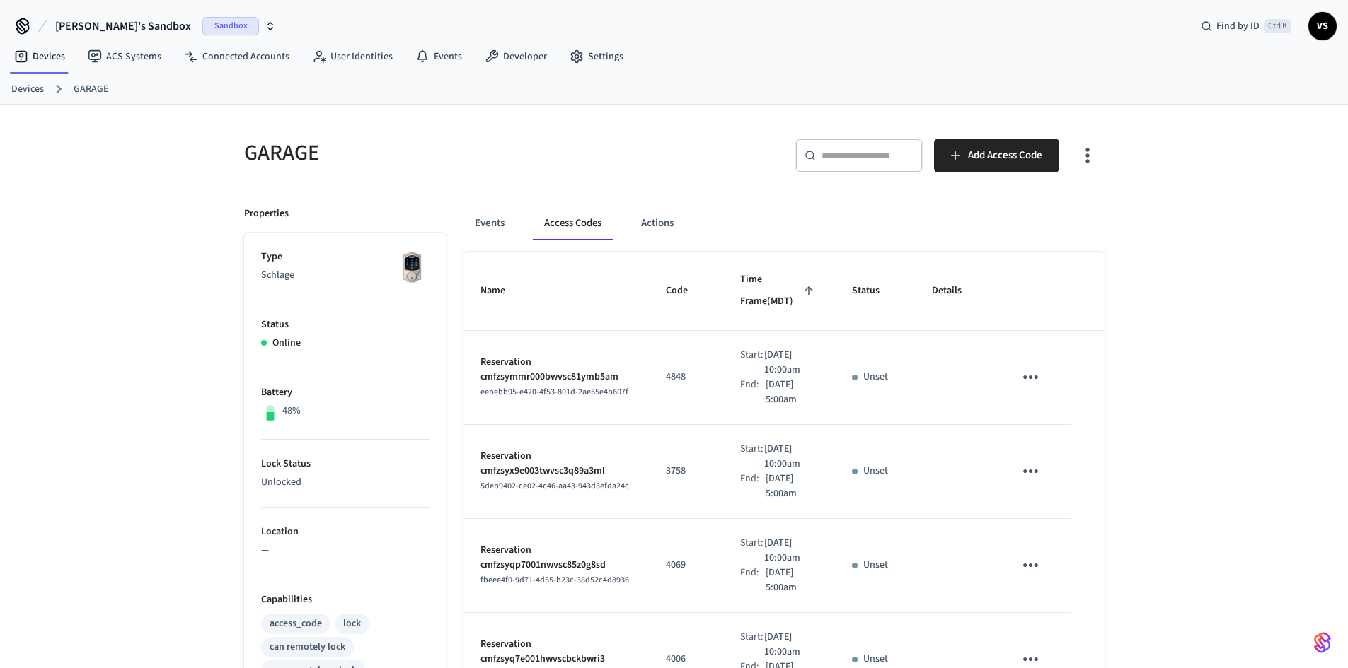  Describe the element at coordinates (1246, 26) in the screenshot. I see `div: Find by IDCtrl K` at that location.